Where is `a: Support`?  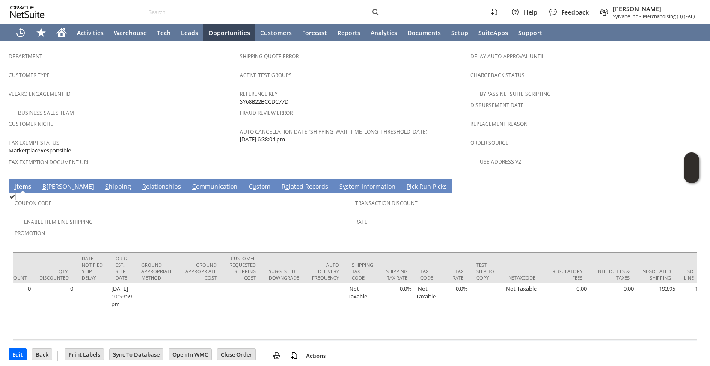
a: Support is located at coordinates (530, 33).